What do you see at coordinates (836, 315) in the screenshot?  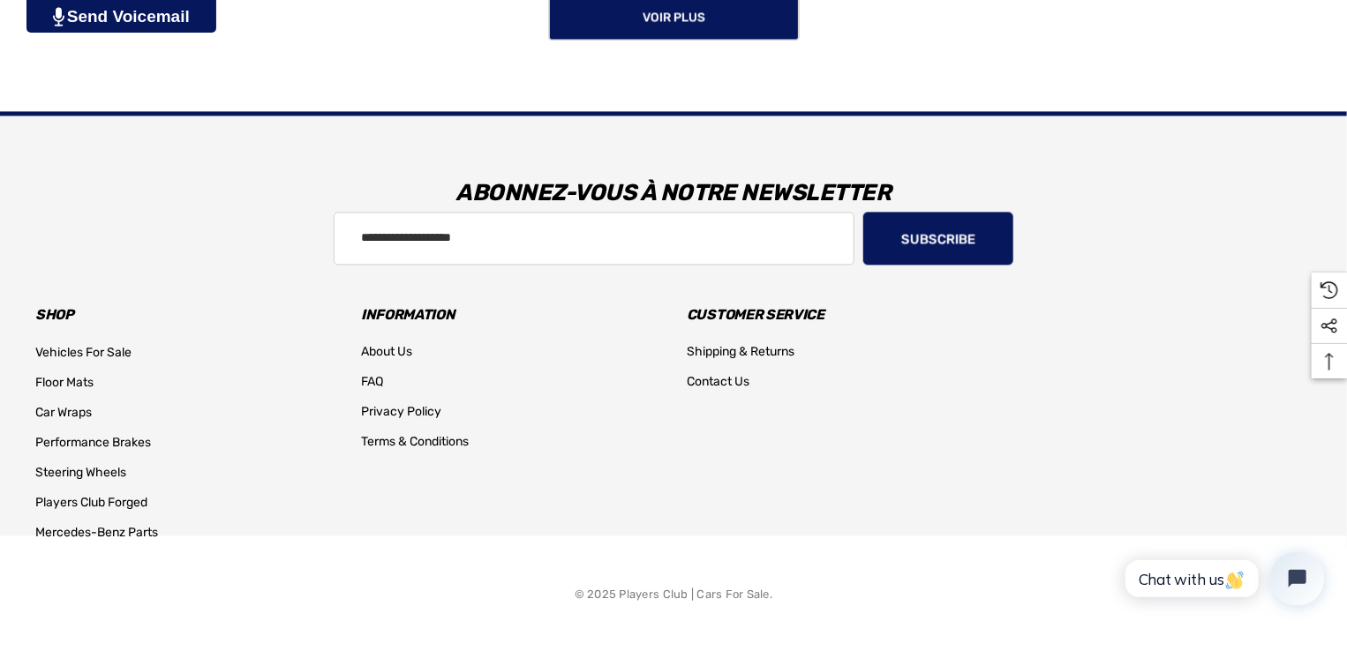 I see `h3: Customer Service` at bounding box center [836, 315].